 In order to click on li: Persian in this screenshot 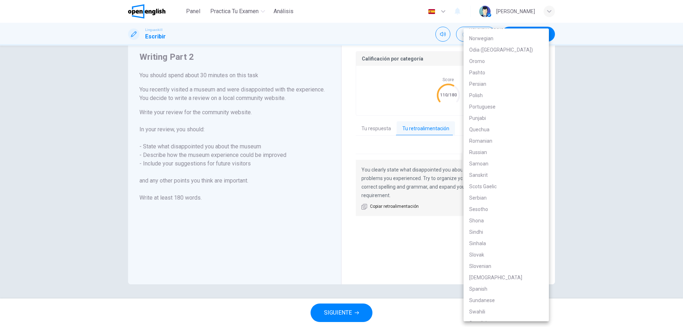, I will do `click(506, 84)`.